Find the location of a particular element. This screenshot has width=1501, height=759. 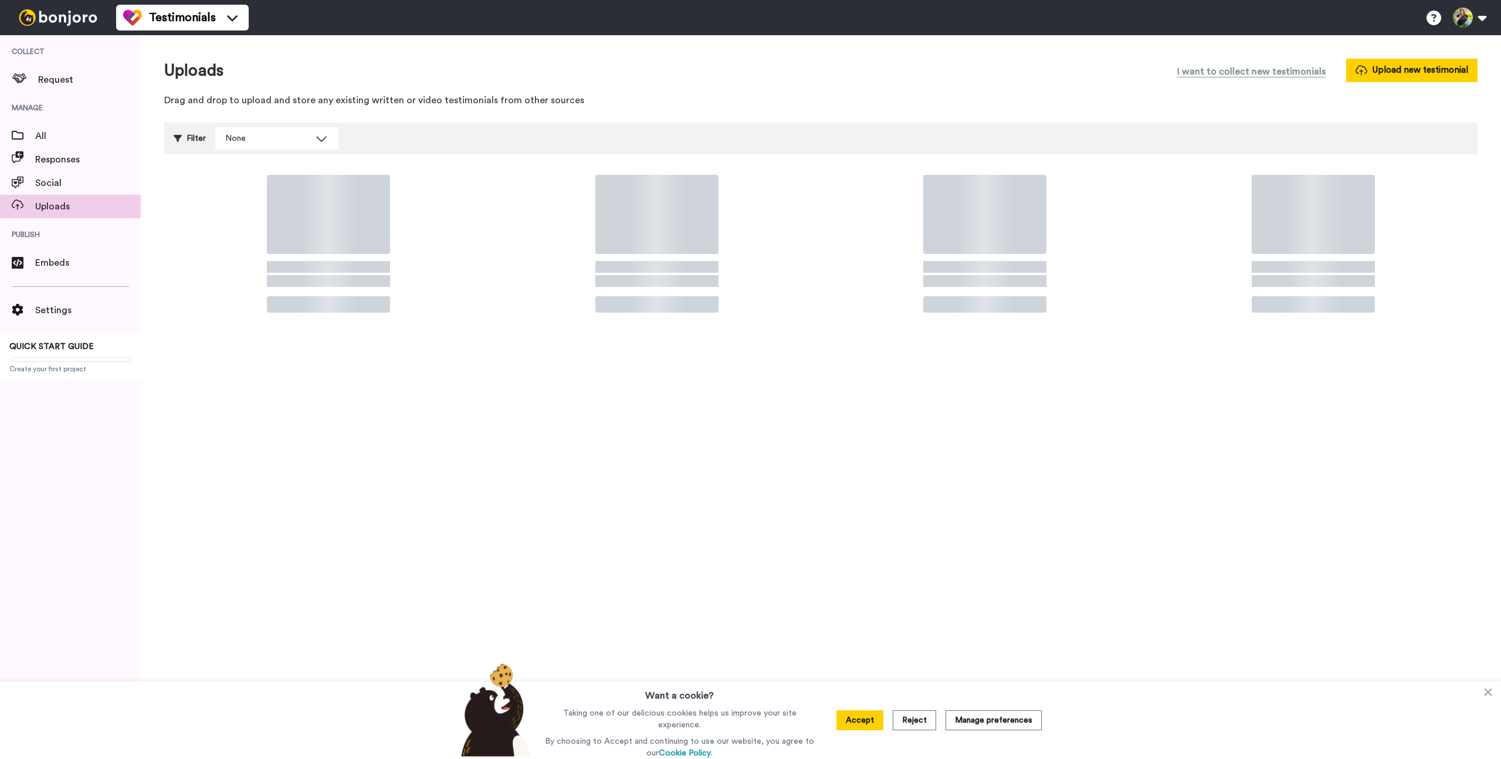

img: bj-logo-header-white.svg is located at coordinates (58, 18).